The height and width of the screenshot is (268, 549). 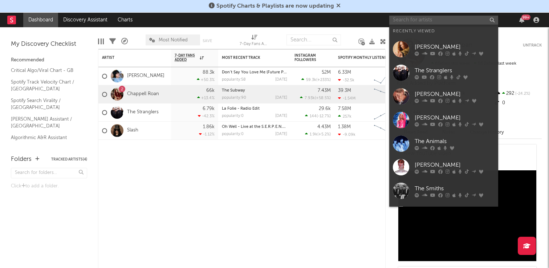 I want to click on div: -1.54M, so click(x=347, y=98).